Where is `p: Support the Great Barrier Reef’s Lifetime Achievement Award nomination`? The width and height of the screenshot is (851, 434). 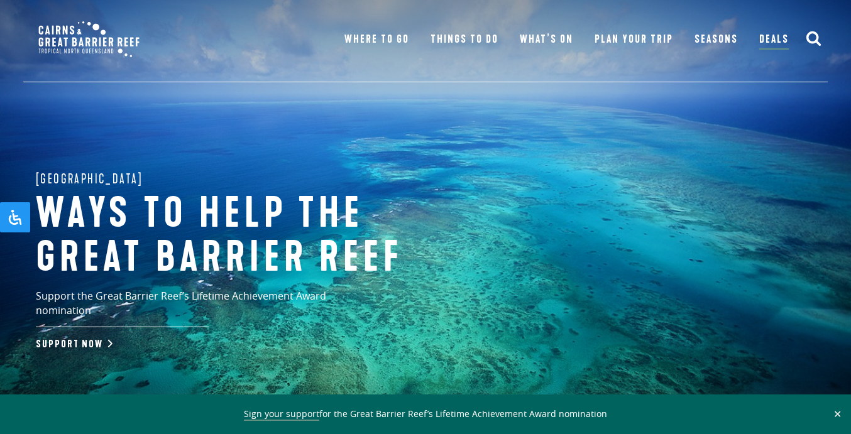 p: Support the Great Barrier Reef’s Lifetime Achievement Award nomination is located at coordinates (209, 308).